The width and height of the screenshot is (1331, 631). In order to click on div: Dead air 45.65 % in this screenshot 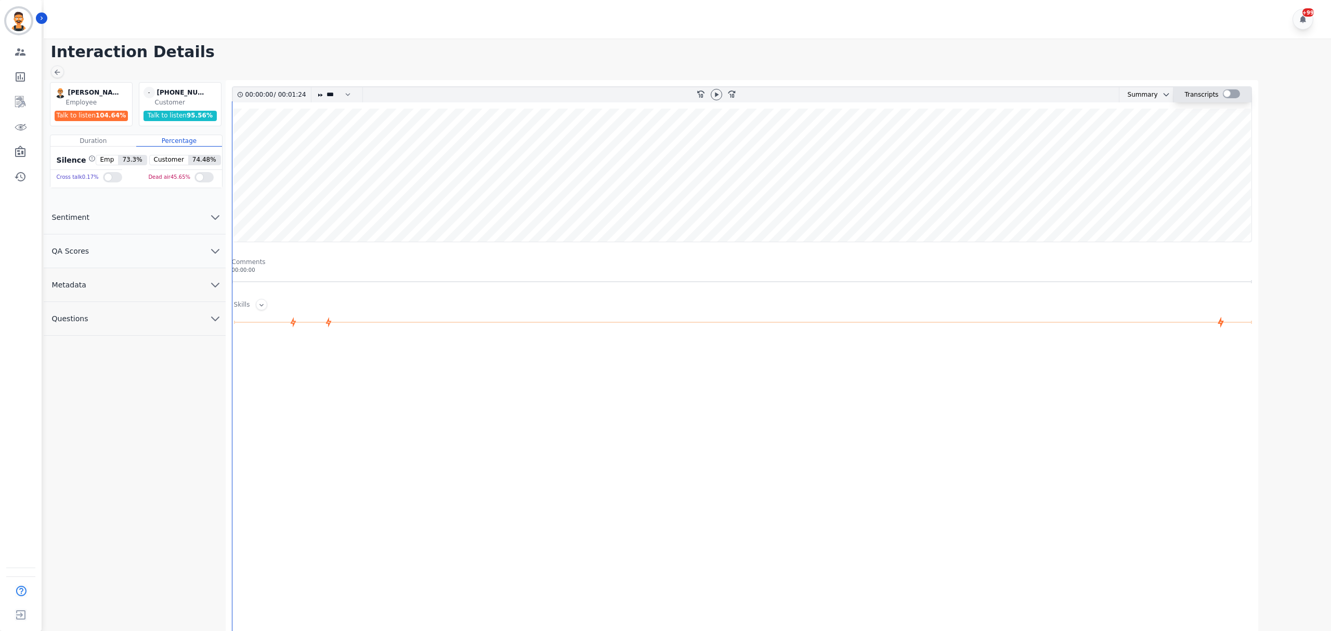, I will do `click(169, 177)`.